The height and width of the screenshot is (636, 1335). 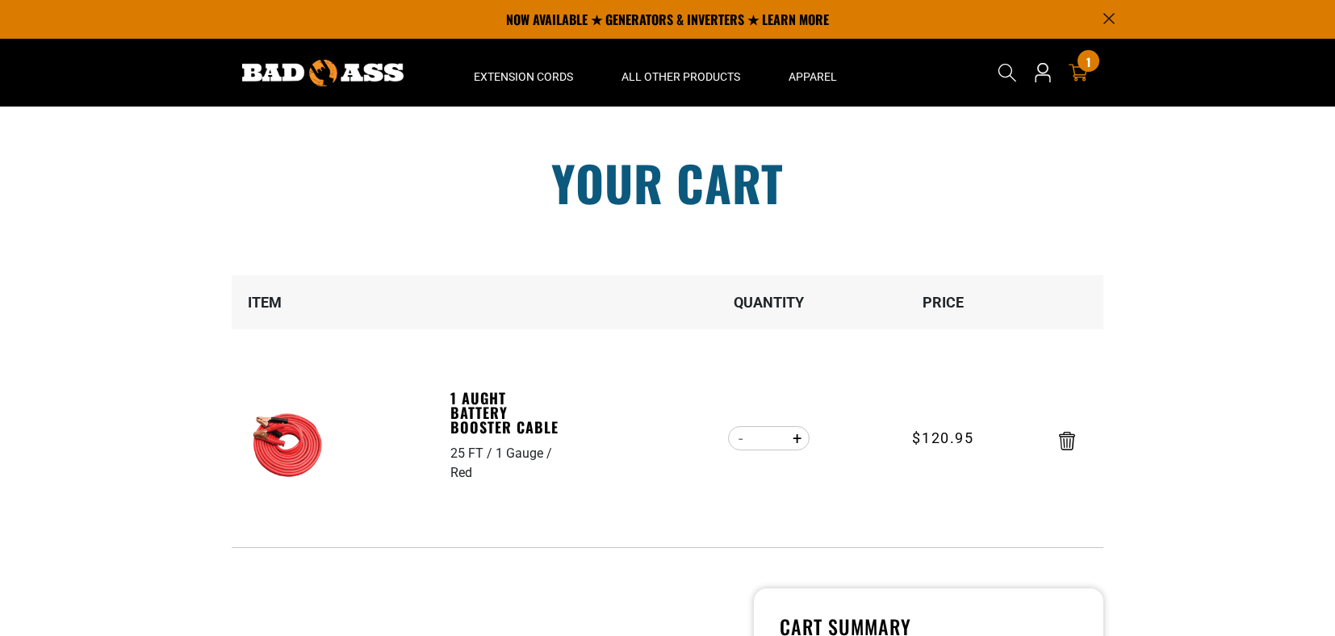 What do you see at coordinates (1067, 441) in the screenshot?
I see `a: Remove 1 Aught Battery Booster Cable - 25 FT / 1 Gauge / Red` at bounding box center [1067, 441].